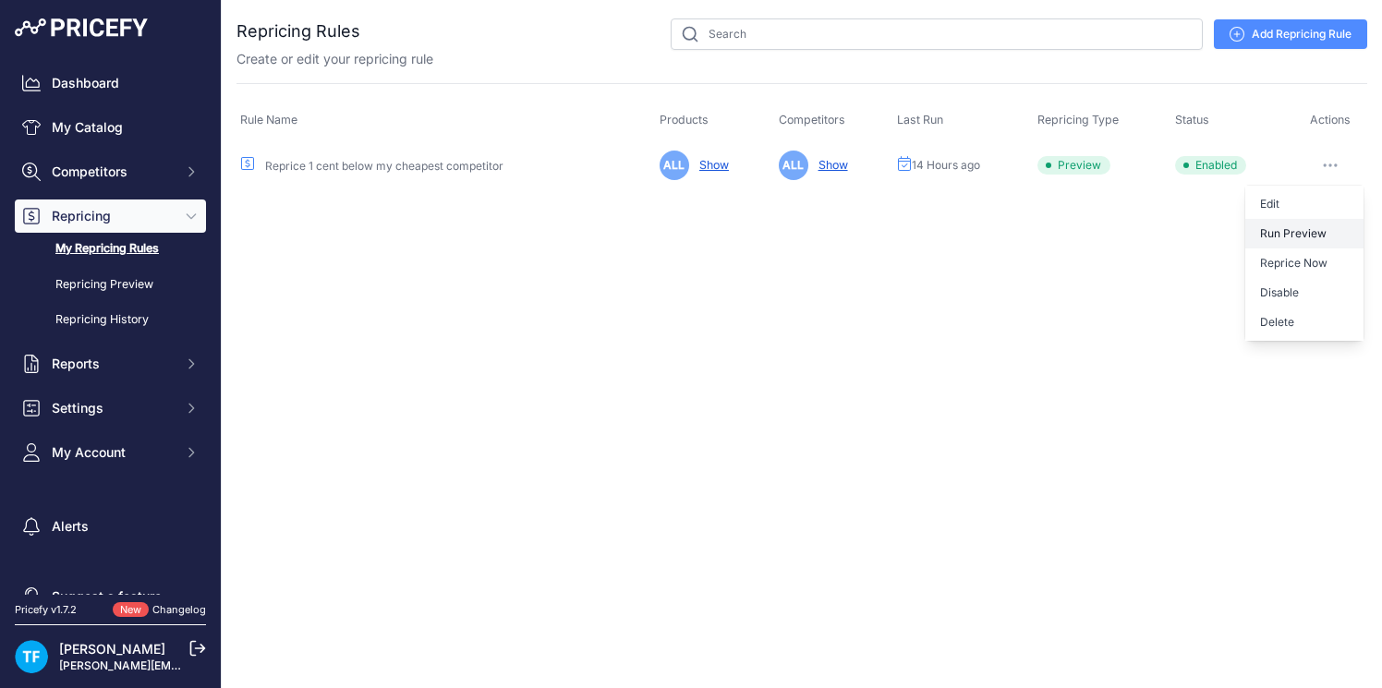 The image size is (1382, 688). Describe the element at coordinates (110, 172) in the screenshot. I see `button: Competitors` at that location.